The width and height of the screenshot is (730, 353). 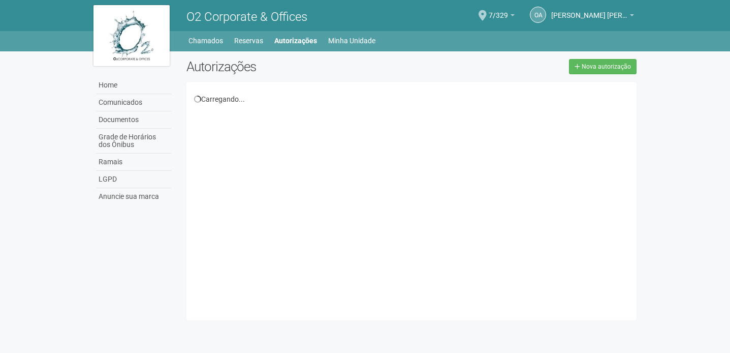 What do you see at coordinates (590, 10) in the screenshot?
I see `span: Oscar Alfredo Doring Neto` at bounding box center [590, 10].